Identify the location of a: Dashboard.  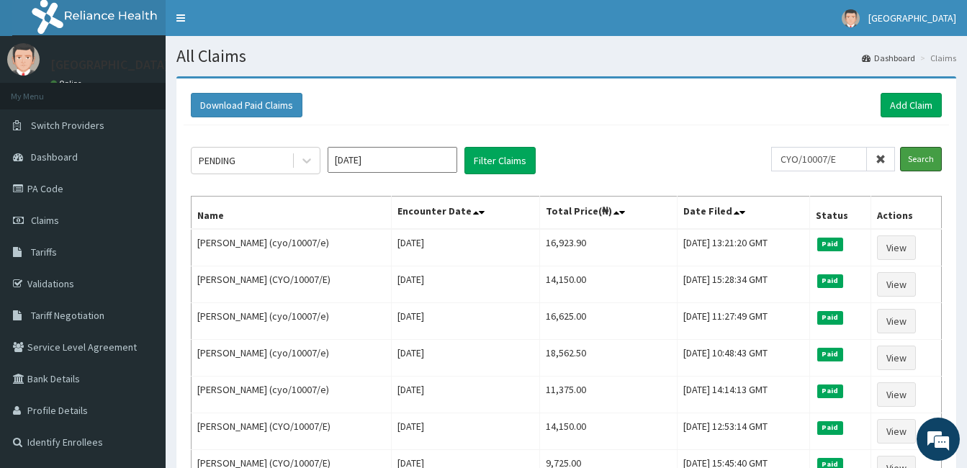
(888, 58).